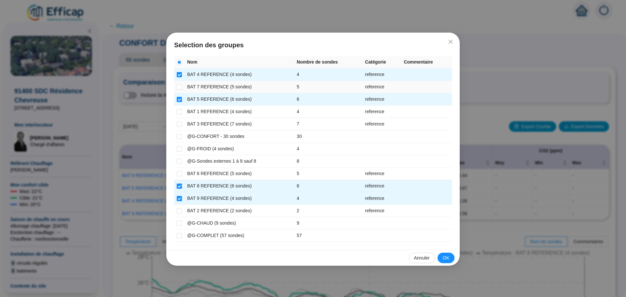 The height and width of the screenshot is (297, 626). What do you see at coordinates (426, 62) in the screenshot?
I see `th: Commentaire` at bounding box center [426, 62].